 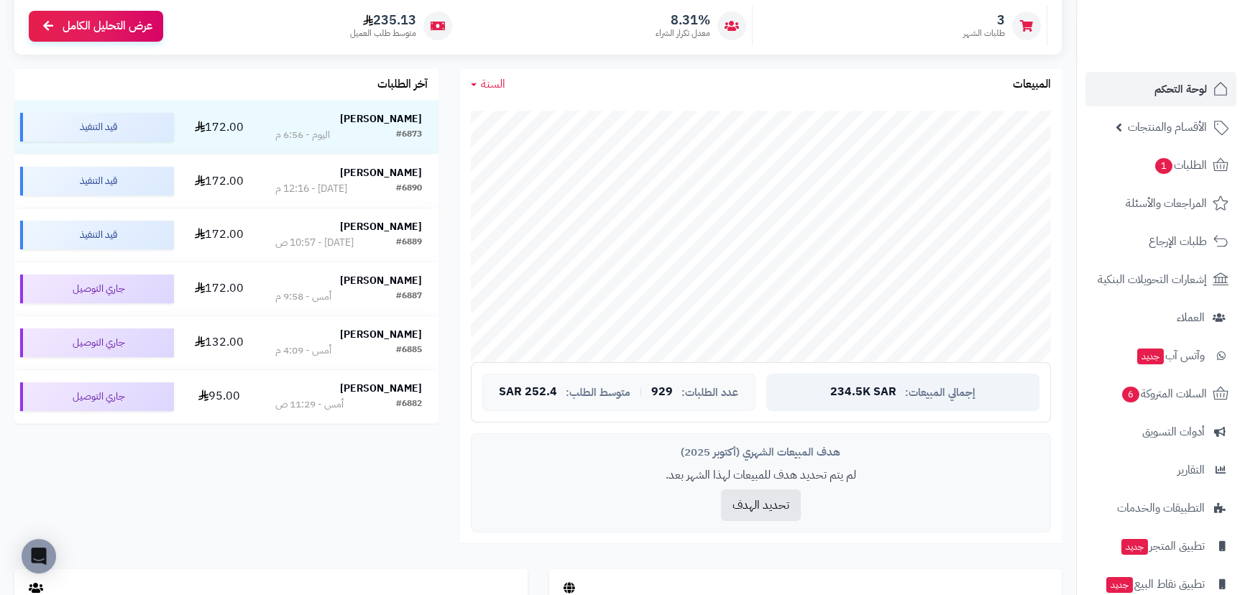 What do you see at coordinates (1161, 280) in the screenshot?
I see `a: إشعارات التحويلات البنكية` at bounding box center [1161, 280].